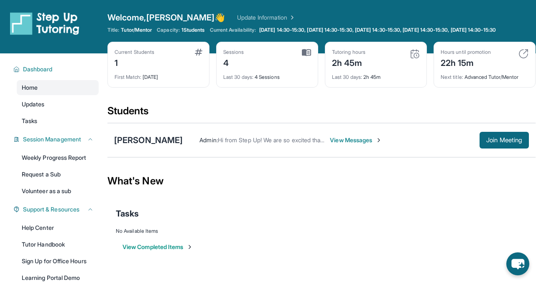  Describe the element at coordinates (58, 175) in the screenshot. I see `a: Request a Sub` at that location.